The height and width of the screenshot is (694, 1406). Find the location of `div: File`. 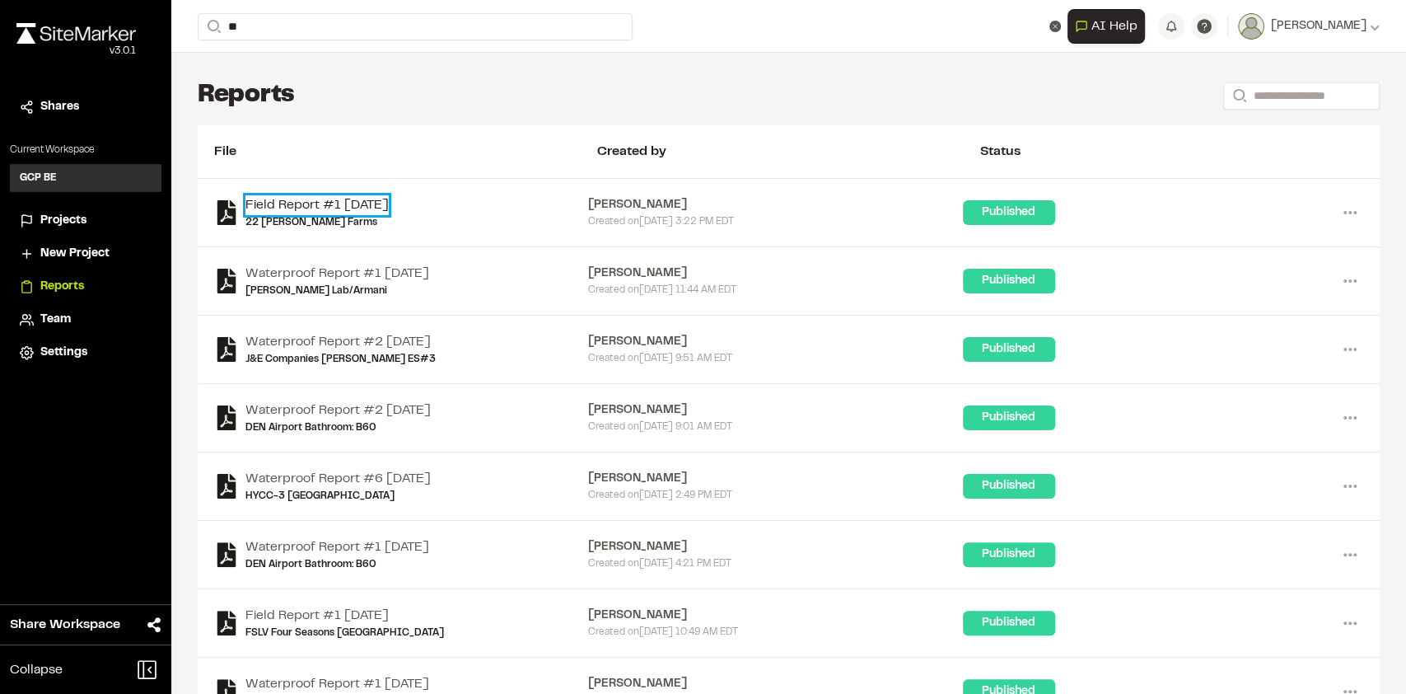

div: File is located at coordinates (405, 152).